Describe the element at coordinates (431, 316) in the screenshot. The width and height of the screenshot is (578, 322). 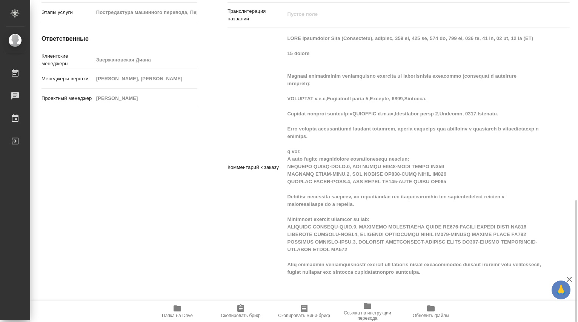
I see `span: Обновить файлы` at that location.